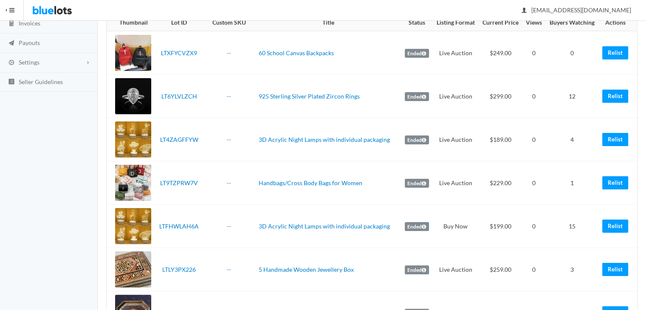 Image resolution: width=646 pixels, height=310 pixels. What do you see at coordinates (41, 82) in the screenshot?
I see `span: Seller Guidelines` at bounding box center [41, 82].